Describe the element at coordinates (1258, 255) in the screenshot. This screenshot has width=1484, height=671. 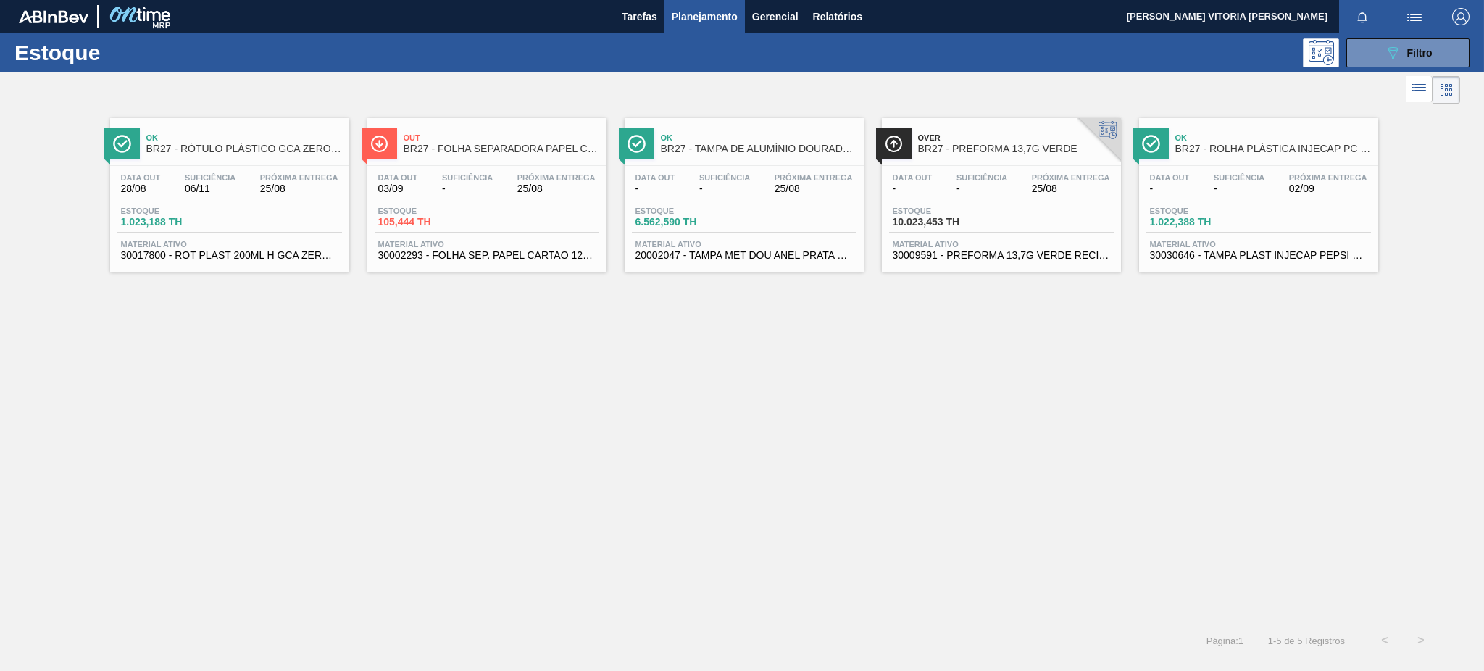
I see `span: 30030646 - TAMPA PLAST INJECAP PEPSI ZERO NIV24` at that location.